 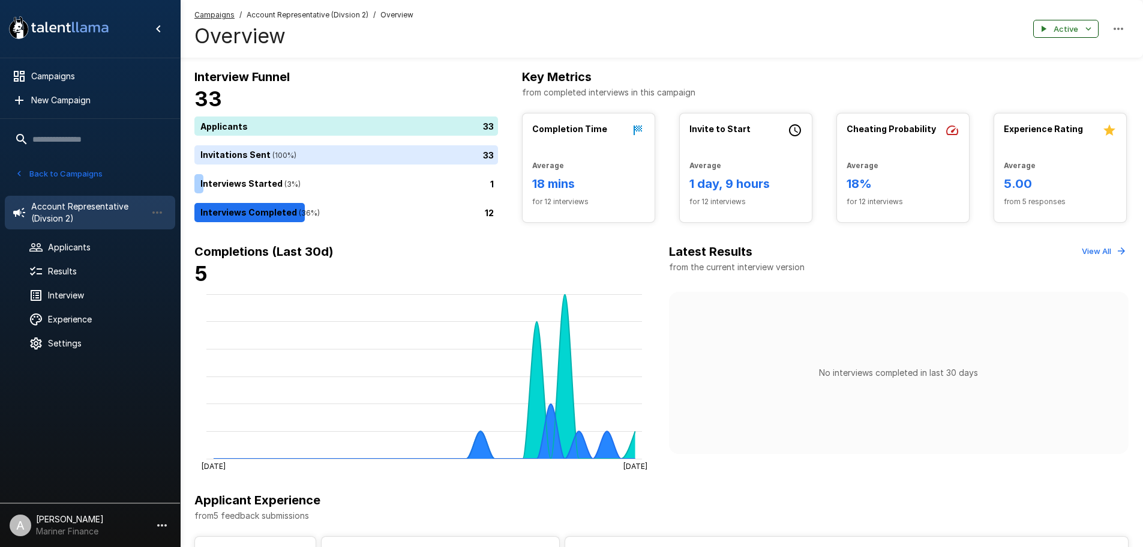 What do you see at coordinates (257, 500) in the screenshot?
I see `b: Applicant Experience` at bounding box center [257, 500].